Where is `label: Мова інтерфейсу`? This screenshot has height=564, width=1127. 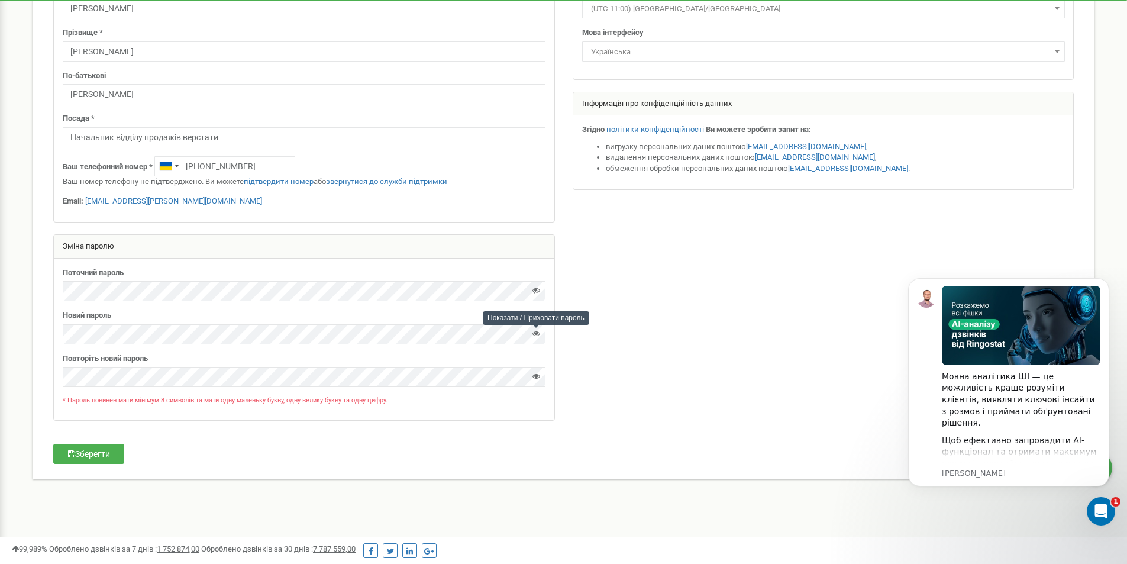
label: Мова інтерфейсу is located at coordinates (613, 33).